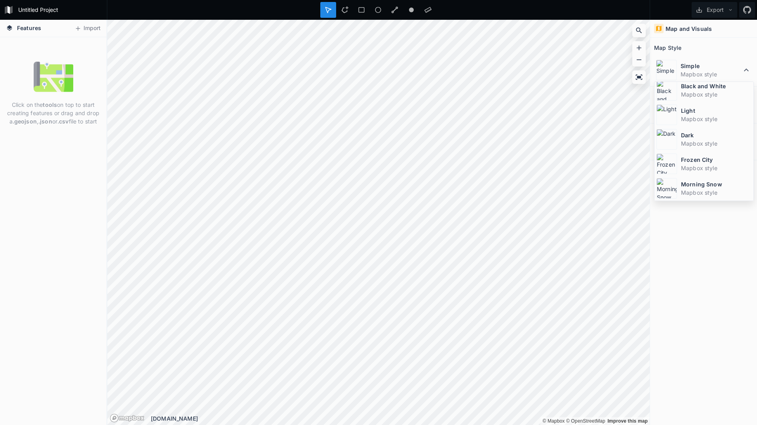 Image resolution: width=757 pixels, height=425 pixels. I want to click on dt: Dark, so click(716, 135).